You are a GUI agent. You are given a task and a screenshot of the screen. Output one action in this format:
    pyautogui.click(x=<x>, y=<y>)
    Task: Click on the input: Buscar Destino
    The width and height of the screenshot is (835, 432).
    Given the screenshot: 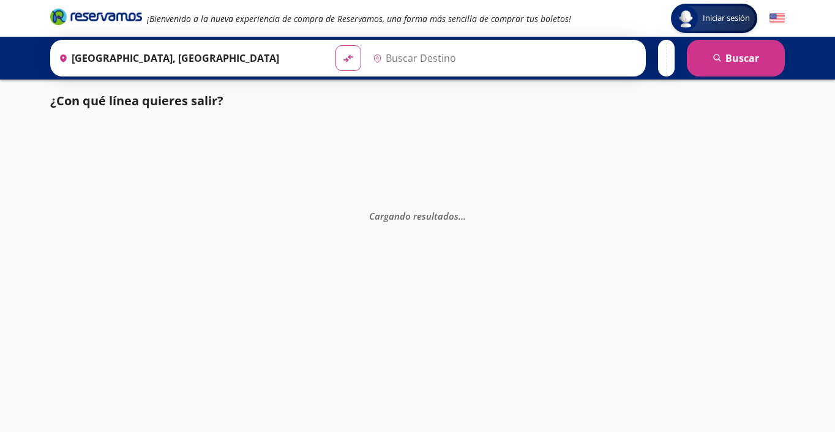 What is the action you would take?
    pyautogui.click(x=504, y=58)
    